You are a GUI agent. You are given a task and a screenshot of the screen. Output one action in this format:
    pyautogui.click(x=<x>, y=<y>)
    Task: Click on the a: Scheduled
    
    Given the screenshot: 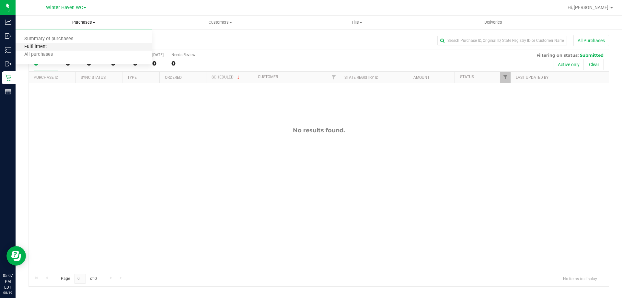 What is the action you would take?
    pyautogui.click(x=226, y=77)
    